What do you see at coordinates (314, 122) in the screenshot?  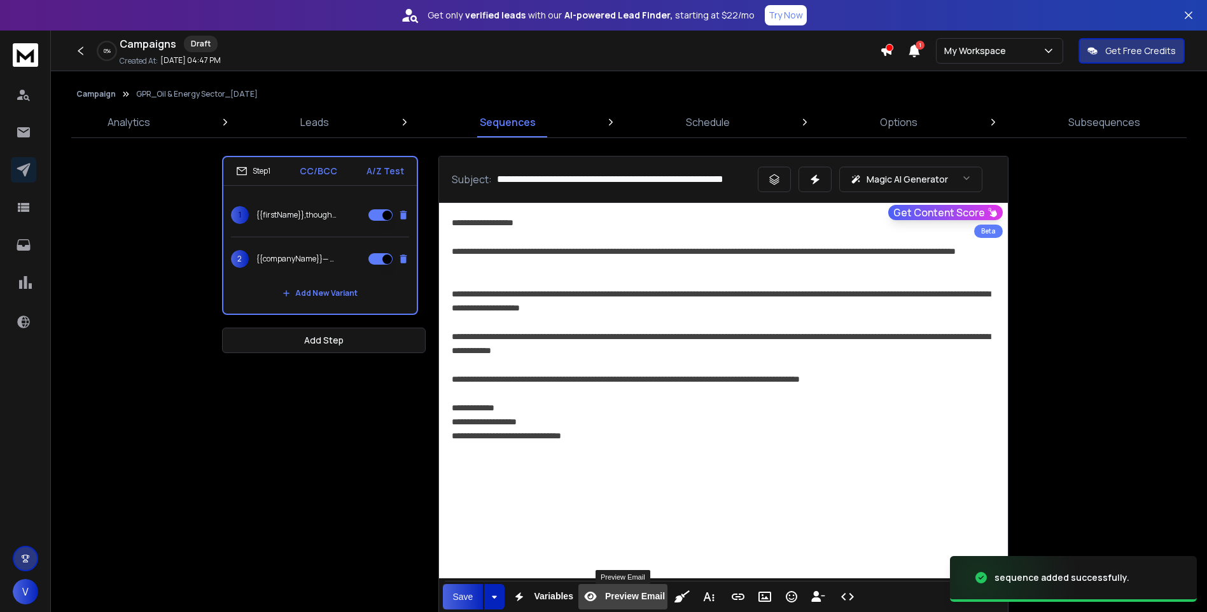 I see `a: Leads` at bounding box center [314, 122].